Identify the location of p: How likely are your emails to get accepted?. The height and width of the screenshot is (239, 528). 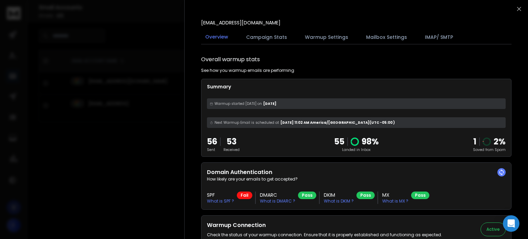
(356, 179).